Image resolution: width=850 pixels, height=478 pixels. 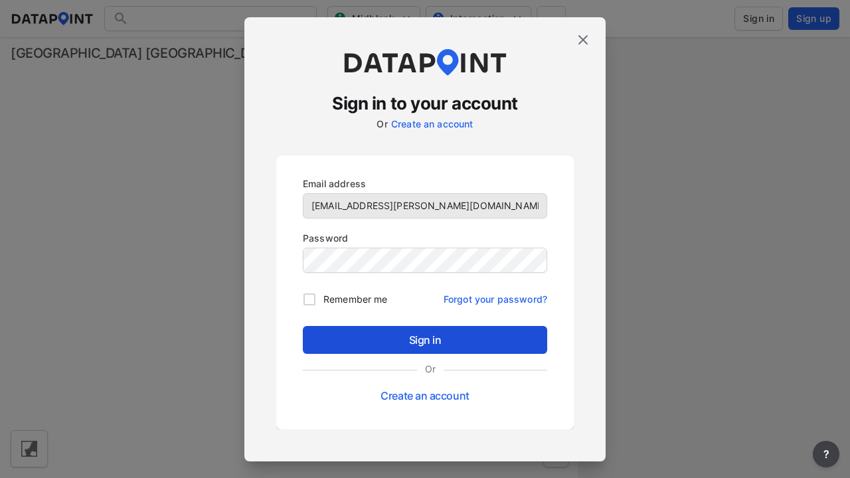 I want to click on span: Sign in, so click(x=425, y=340).